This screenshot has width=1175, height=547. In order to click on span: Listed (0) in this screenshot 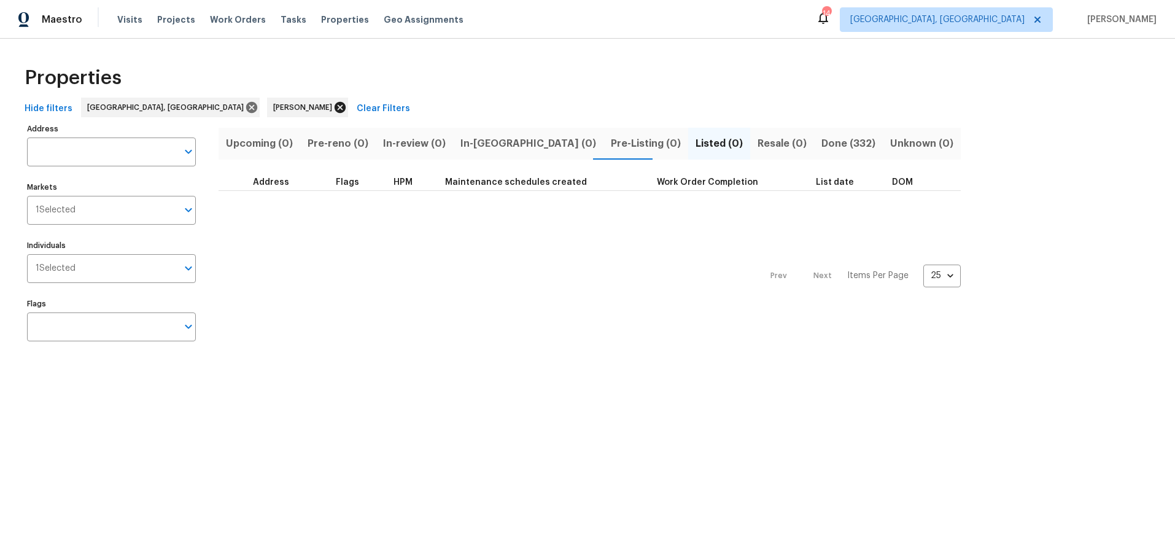, I will do `click(719, 144)`.